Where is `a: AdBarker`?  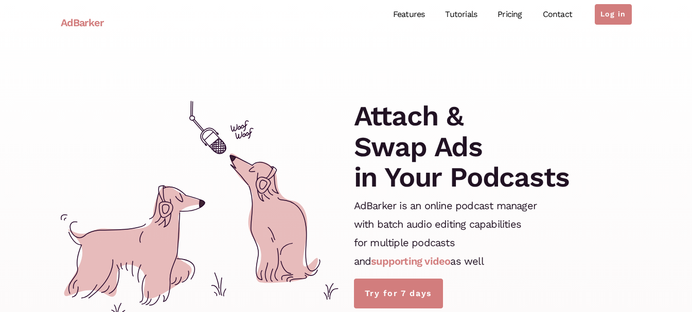
a: AdBarker is located at coordinates (82, 23).